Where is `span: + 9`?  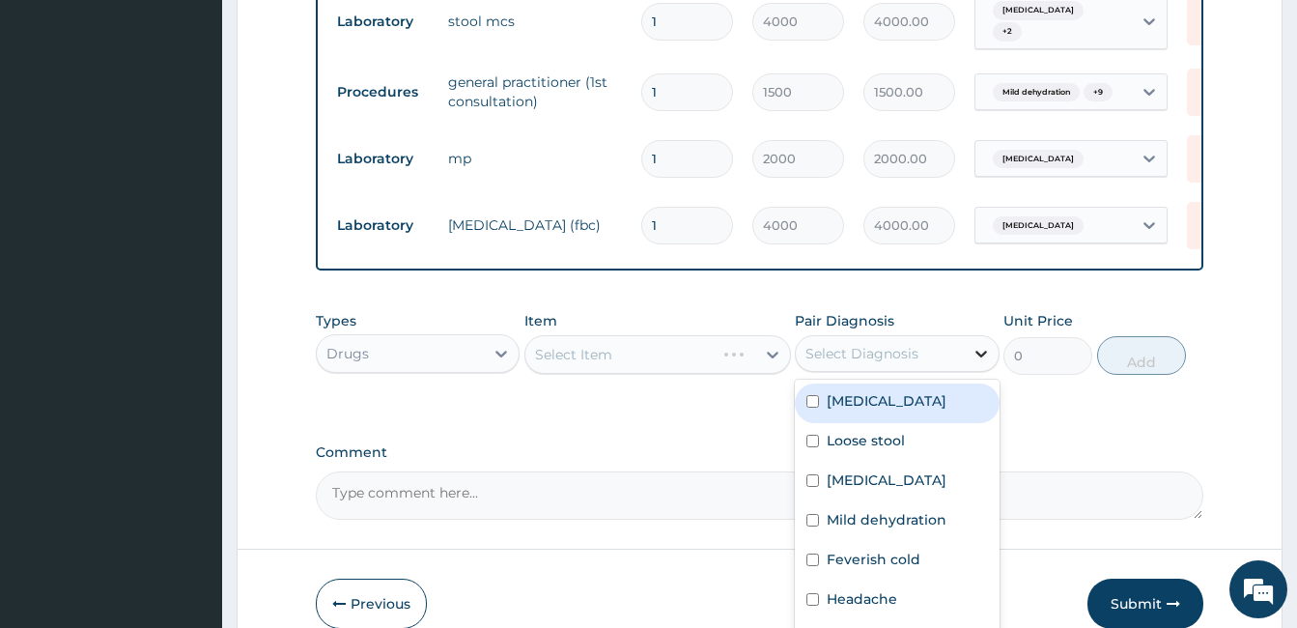 span: + 9 is located at coordinates (1098, 93).